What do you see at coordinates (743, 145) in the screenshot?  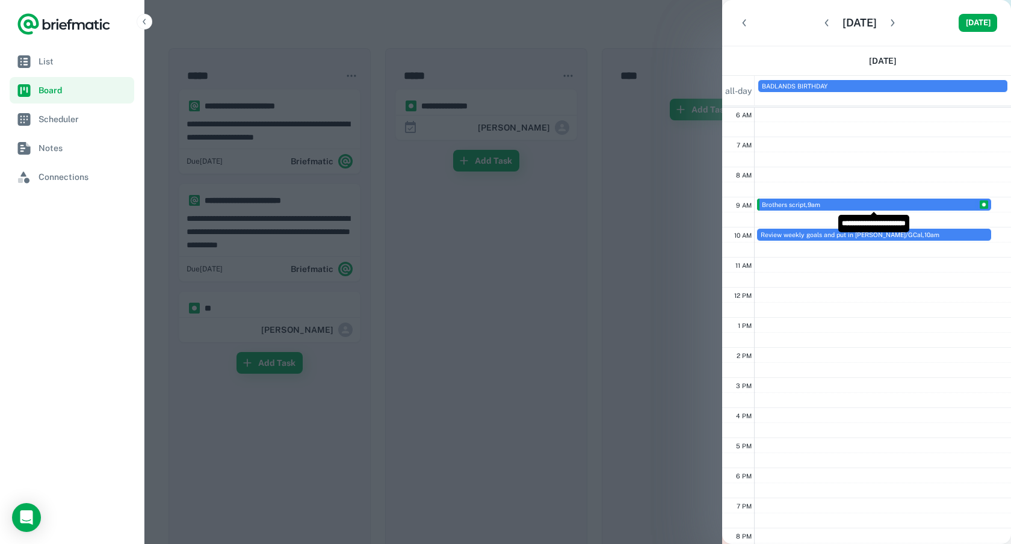 I see `span: 7 AM` at bounding box center [743, 145].